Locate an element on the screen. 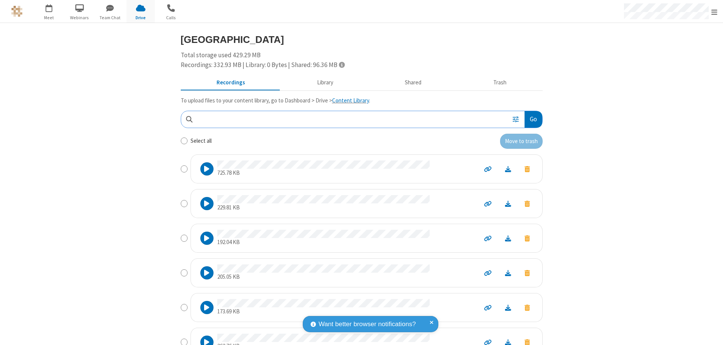  a: Content Library is located at coordinates (351, 100).